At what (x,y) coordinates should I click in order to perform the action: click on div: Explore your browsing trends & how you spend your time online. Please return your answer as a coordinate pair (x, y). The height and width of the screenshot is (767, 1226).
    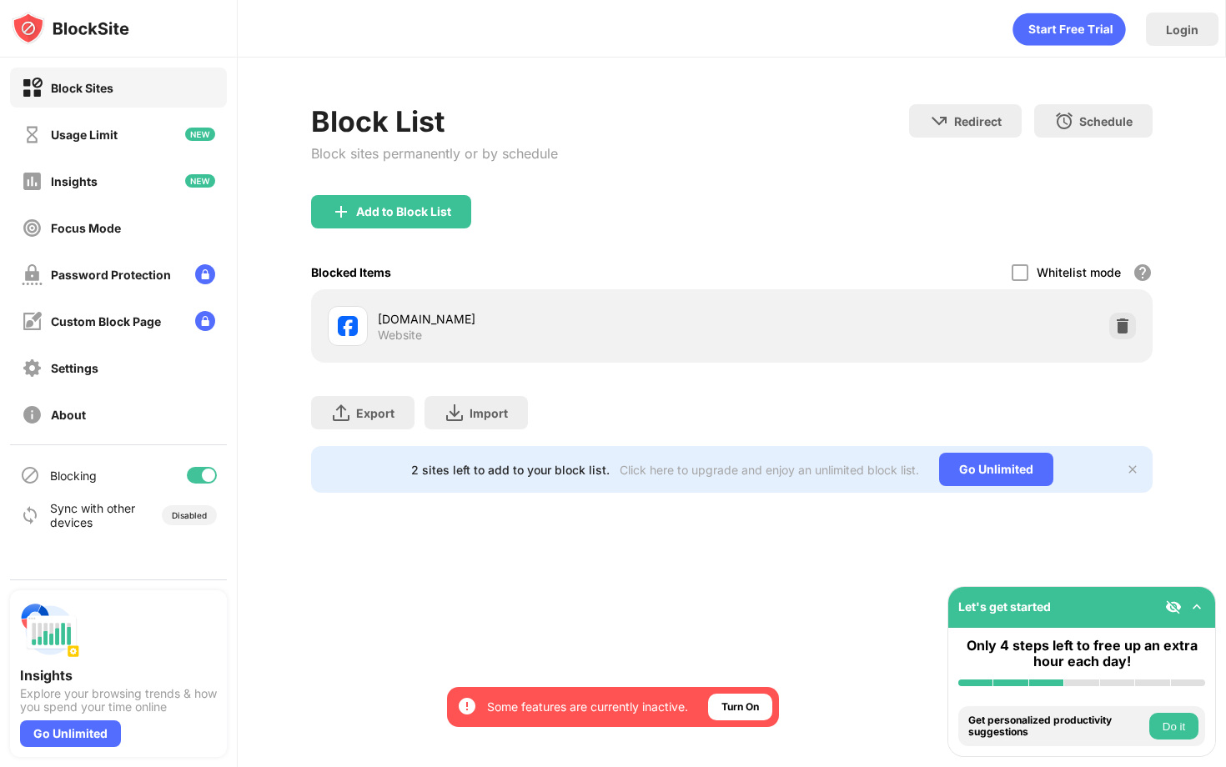
    Looking at the image, I should click on (118, 701).